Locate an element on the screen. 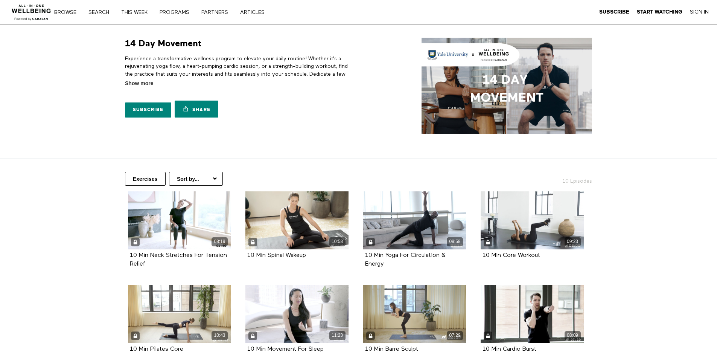 The width and height of the screenshot is (717, 356). a: Browse is located at coordinates (68, 12).